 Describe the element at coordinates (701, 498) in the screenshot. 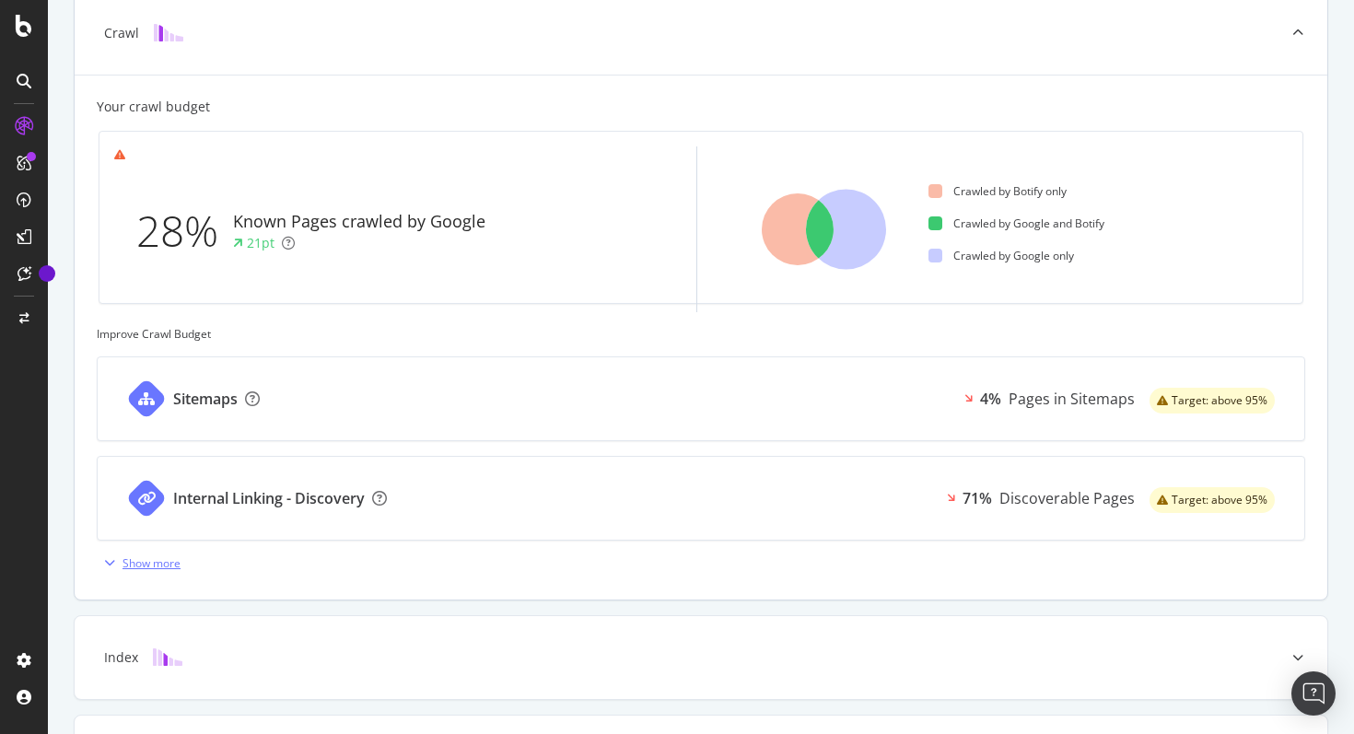

I see `a: Internal Linking - Discovery71%Discoverable Pageswarning label` at that location.